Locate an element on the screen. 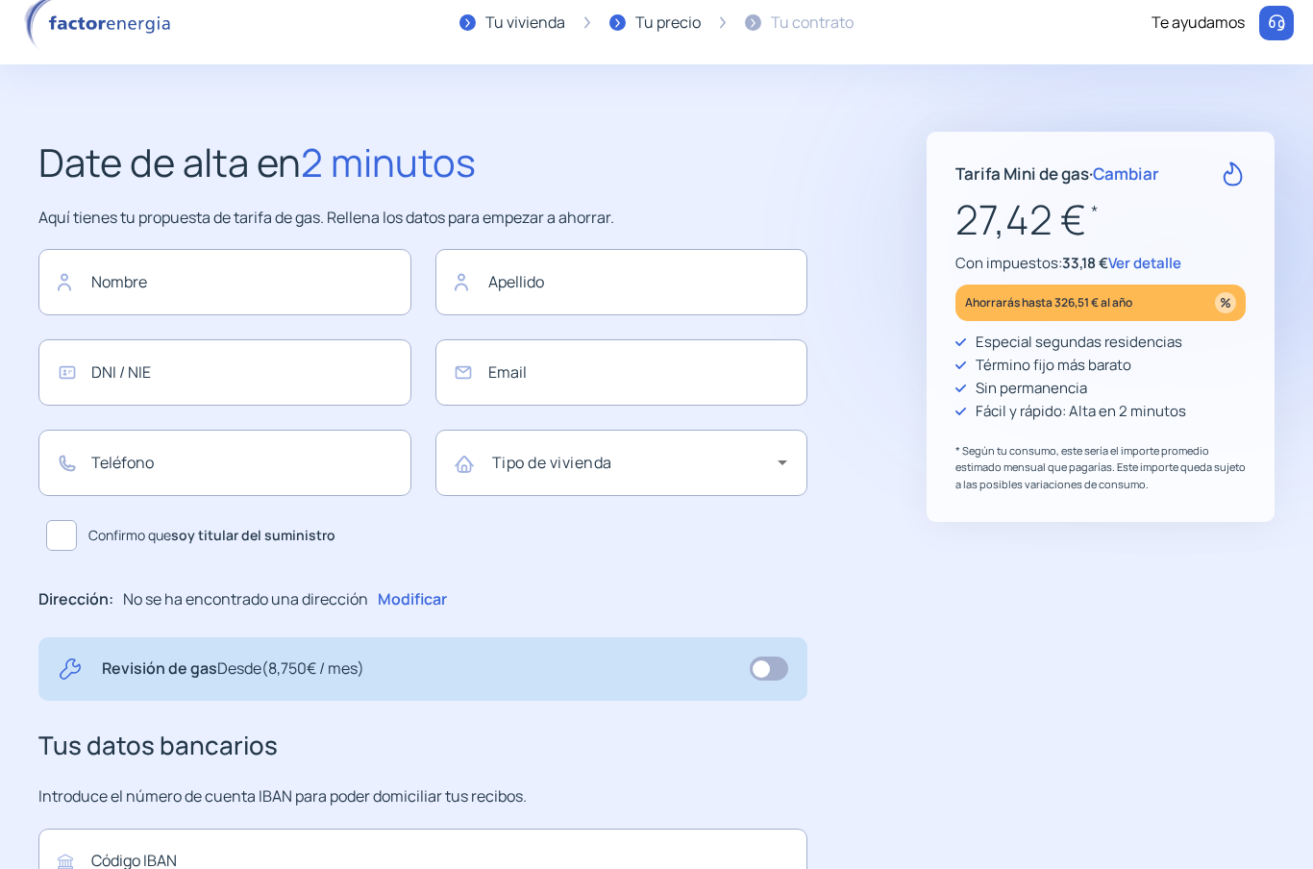 The height and width of the screenshot is (869, 1313). p: Especial segundas residencias is located at coordinates (1079, 342).